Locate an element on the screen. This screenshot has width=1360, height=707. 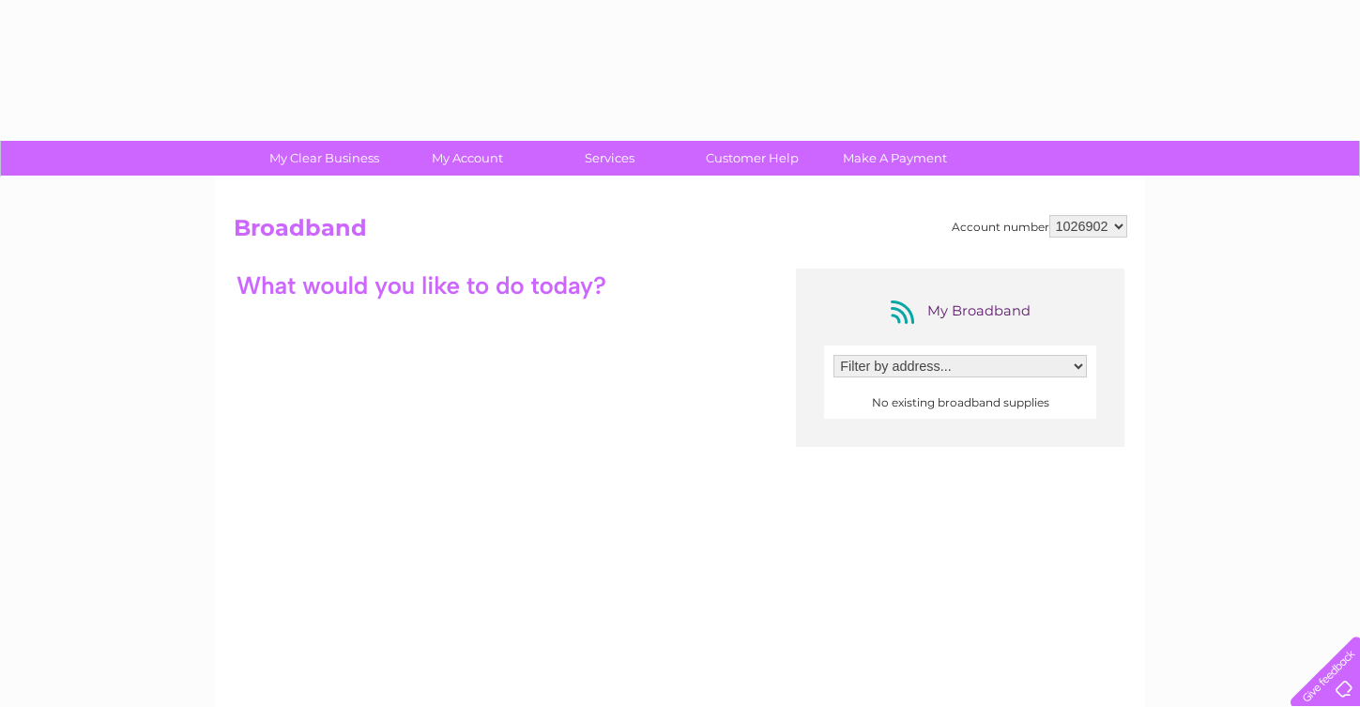
a: My Clear Business is located at coordinates (324, 158).